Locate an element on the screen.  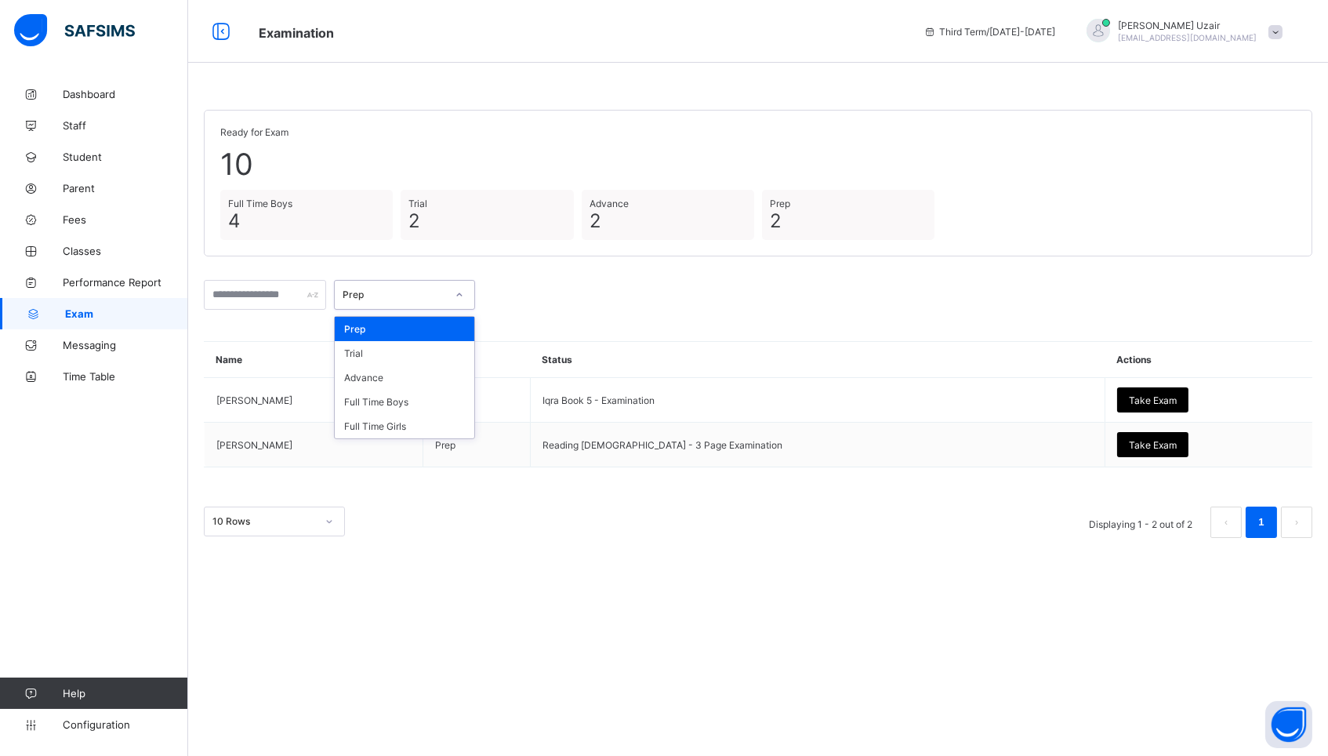
th: Actions is located at coordinates (1209, 360).